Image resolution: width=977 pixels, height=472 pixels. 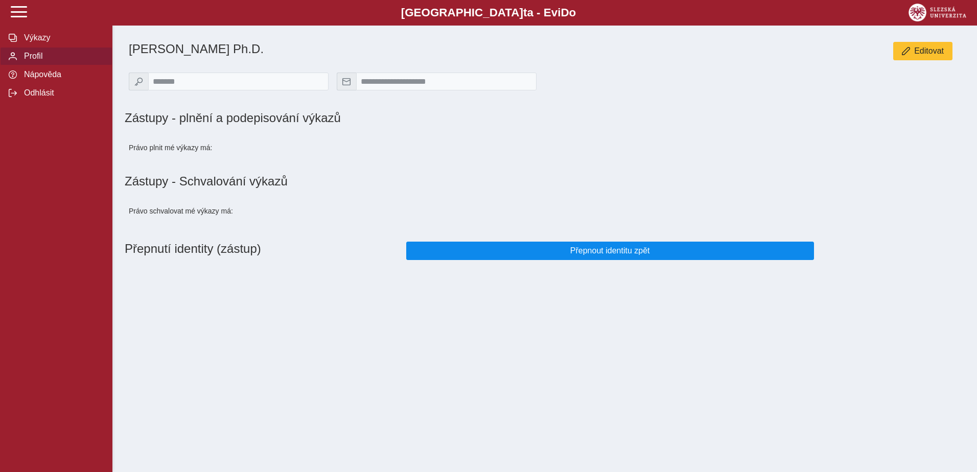 What do you see at coordinates (545, 181) in the screenshot?
I see `h1: Zástupy - Schvalování výkazů` at bounding box center [545, 181].